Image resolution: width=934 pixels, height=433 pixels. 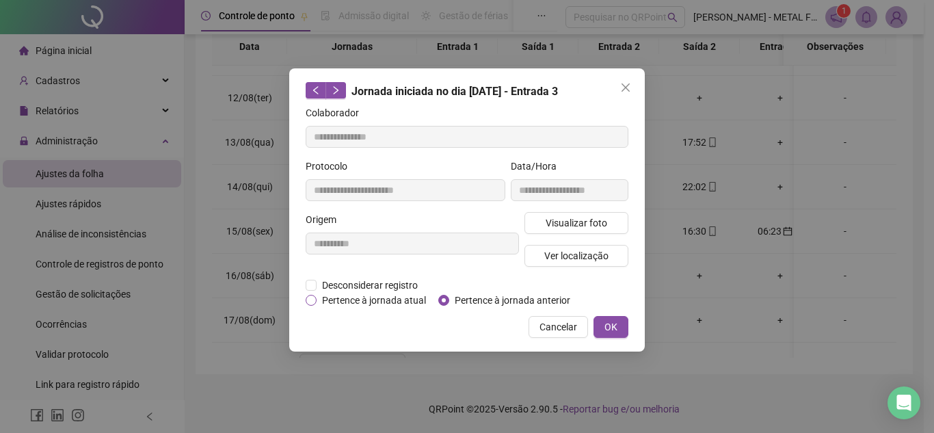 I want to click on span: Desconsiderar registro, so click(x=370, y=285).